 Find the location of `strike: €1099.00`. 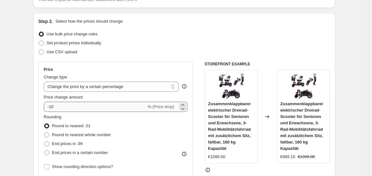

strike: €1099.00 is located at coordinates (307, 157).